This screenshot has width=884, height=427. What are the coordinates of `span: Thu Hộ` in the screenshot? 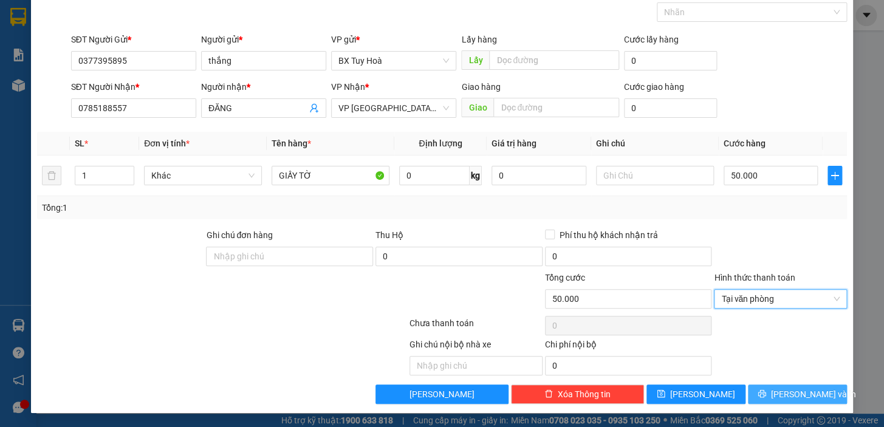 It's located at (390, 235).